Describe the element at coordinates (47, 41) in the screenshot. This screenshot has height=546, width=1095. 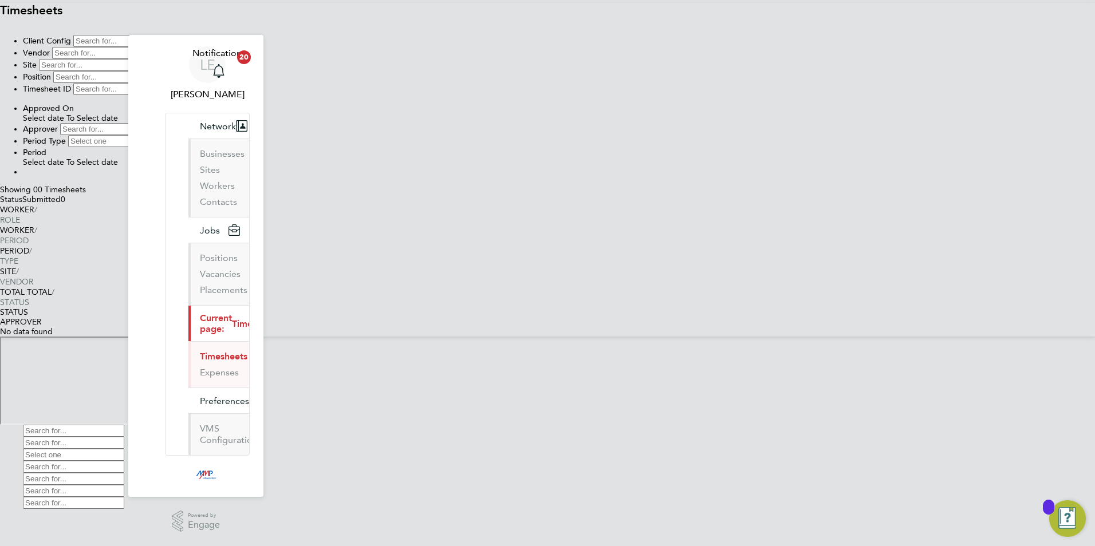
I see `label: Client Config` at that location.